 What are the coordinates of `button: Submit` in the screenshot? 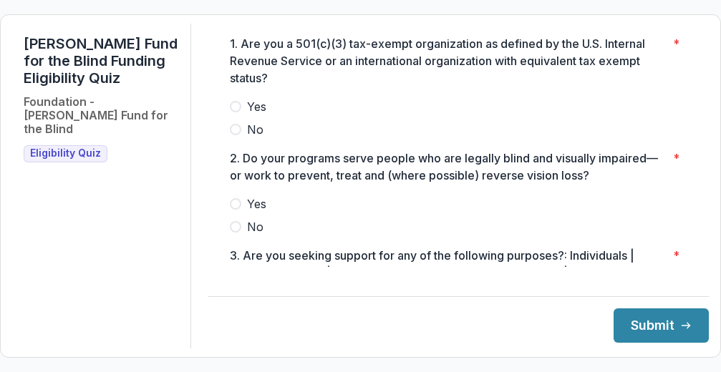 It's located at (661, 326).